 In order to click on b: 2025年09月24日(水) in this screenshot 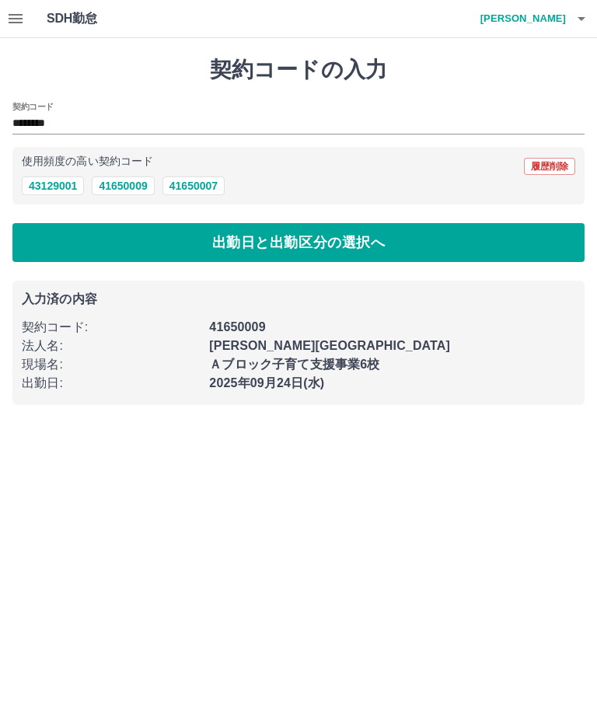, I will do `click(267, 382)`.